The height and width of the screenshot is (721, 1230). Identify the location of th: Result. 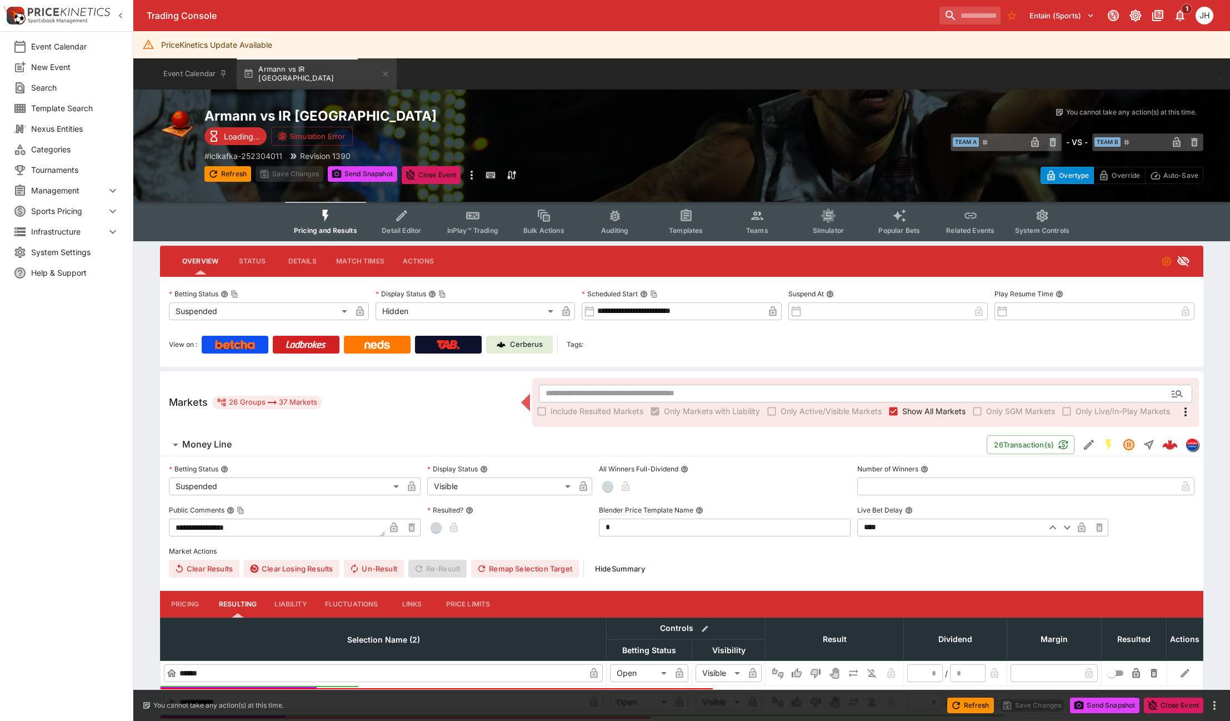
(835, 639).